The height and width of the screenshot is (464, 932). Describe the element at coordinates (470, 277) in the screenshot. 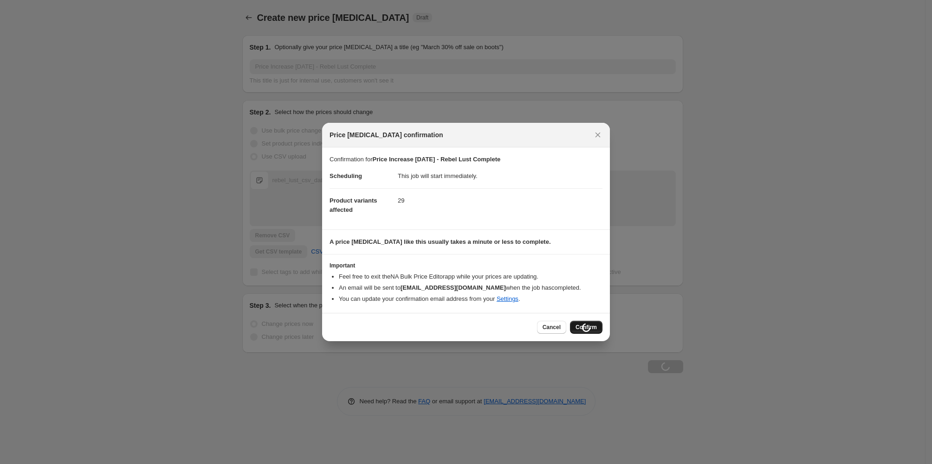

I see `li: Feel free to exit the NA Bulk Price Editor app while your prices are updating.` at that location.